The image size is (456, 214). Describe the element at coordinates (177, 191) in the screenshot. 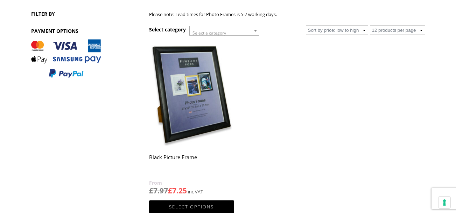

I see `bdi: 7.25` at that location.